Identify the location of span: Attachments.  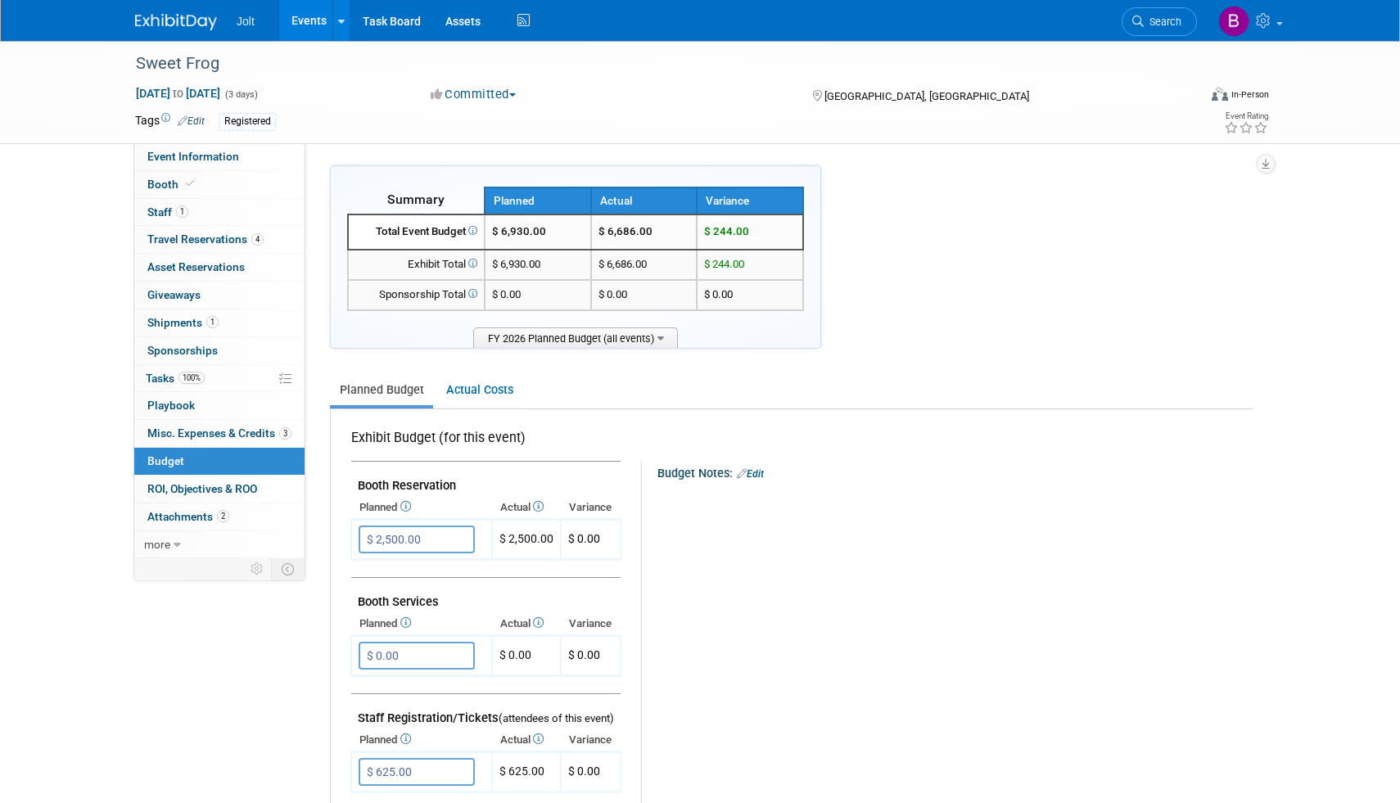
(188, 517).